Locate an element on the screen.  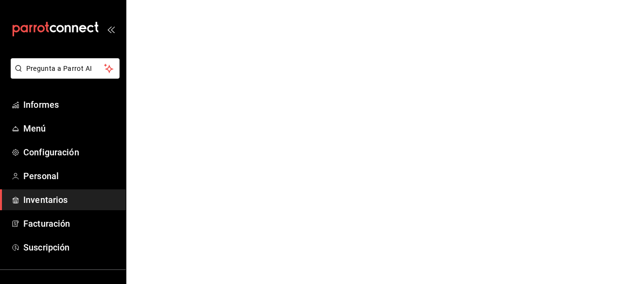
button: abrir_cajón_menú is located at coordinates (111, 29).